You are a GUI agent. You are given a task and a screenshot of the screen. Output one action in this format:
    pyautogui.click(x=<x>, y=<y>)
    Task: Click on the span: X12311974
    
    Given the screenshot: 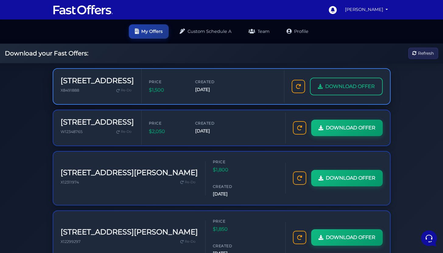 What is the action you would take?
    pyautogui.click(x=70, y=182)
    